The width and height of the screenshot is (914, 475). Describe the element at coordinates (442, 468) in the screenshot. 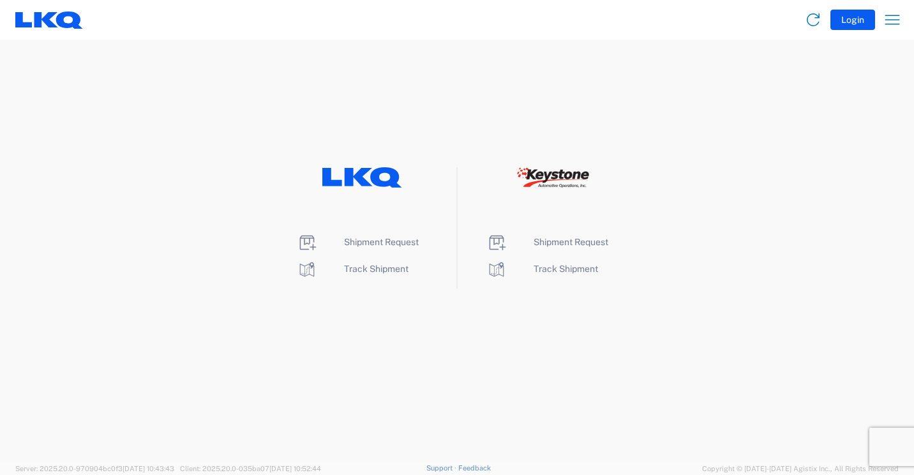

I see `a: Support` at that location.